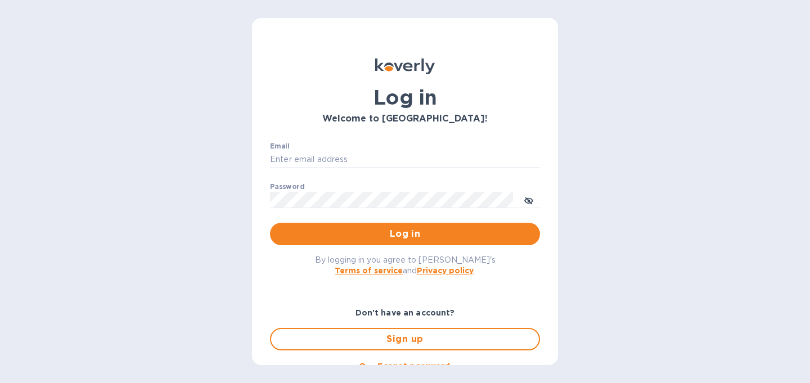  What do you see at coordinates (405, 160) in the screenshot?
I see `input: Enter email address` at bounding box center [405, 160].